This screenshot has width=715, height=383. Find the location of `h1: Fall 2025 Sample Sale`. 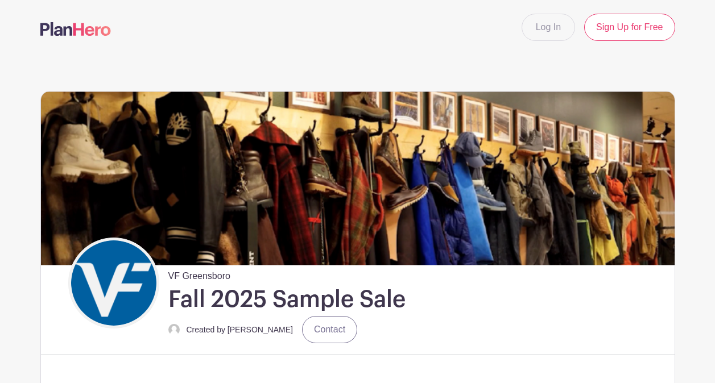

h1: Fall 2025 Sample Sale is located at coordinates (287, 300).